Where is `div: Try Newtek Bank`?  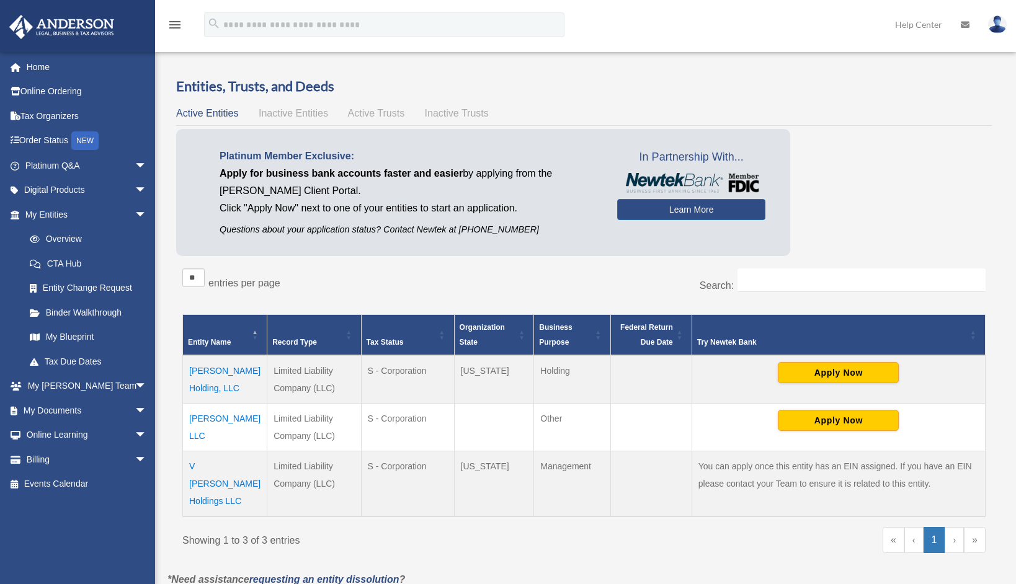
div: Try Newtek Bank is located at coordinates (832, 342).